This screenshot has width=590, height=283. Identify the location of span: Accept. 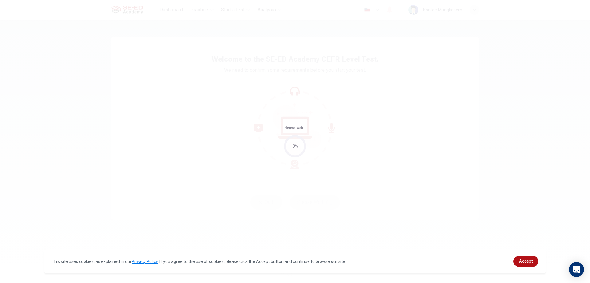
(526, 261).